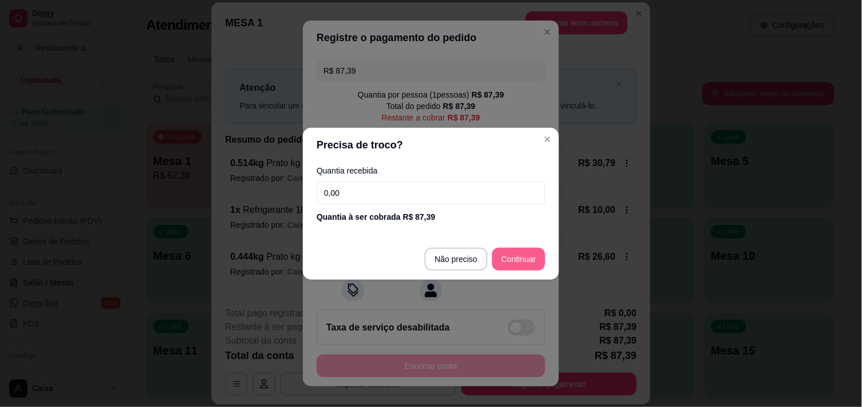  What do you see at coordinates (431, 171) in the screenshot?
I see `label: Quantia recebida` at bounding box center [431, 171].